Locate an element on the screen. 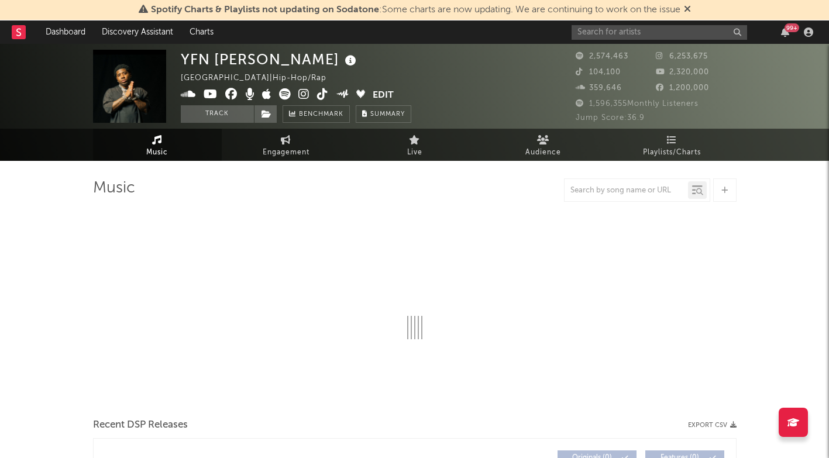 The height and width of the screenshot is (458, 829). span: Live is located at coordinates (415, 153).